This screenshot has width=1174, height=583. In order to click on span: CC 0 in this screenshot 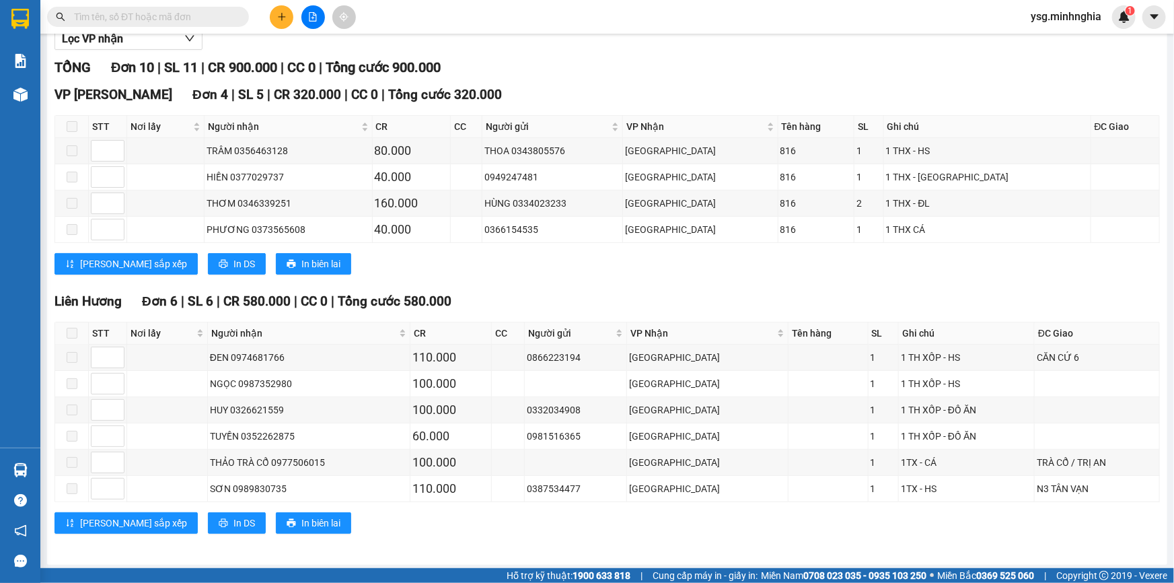, I will do `click(301, 67)`.